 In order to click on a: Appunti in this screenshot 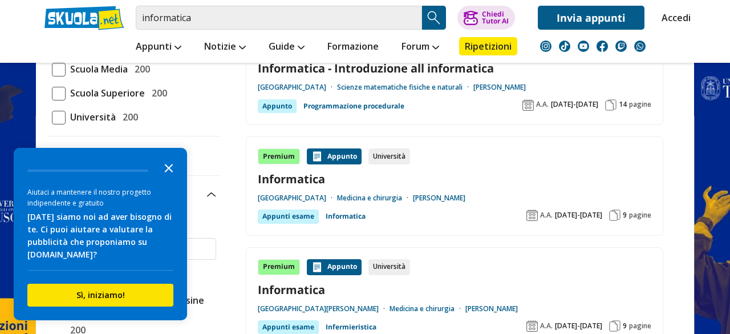, I will do `click(158, 47)`.